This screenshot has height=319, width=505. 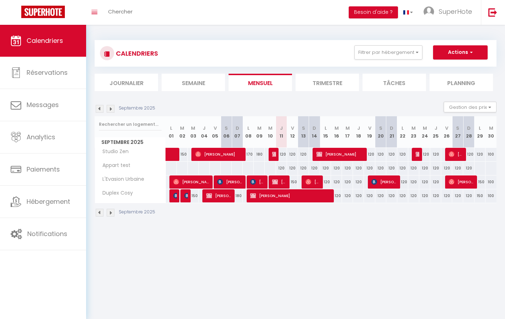 I want to click on span: Chercher, so click(x=120, y=11).